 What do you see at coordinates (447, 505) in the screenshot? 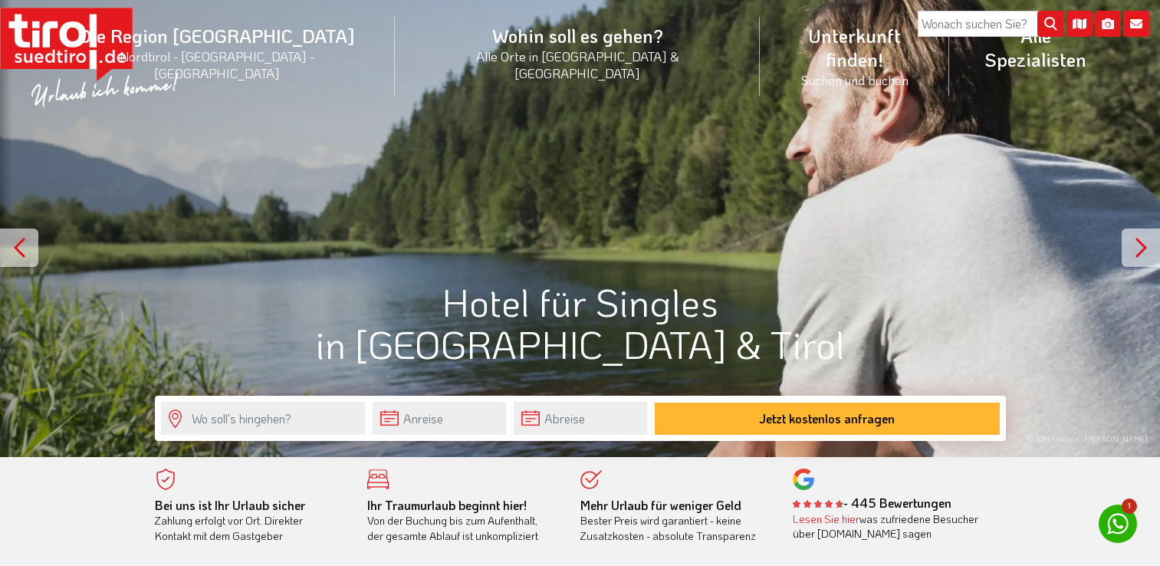
I see `b: Ihr Traumurlaub beginnt hier!` at bounding box center [447, 505].